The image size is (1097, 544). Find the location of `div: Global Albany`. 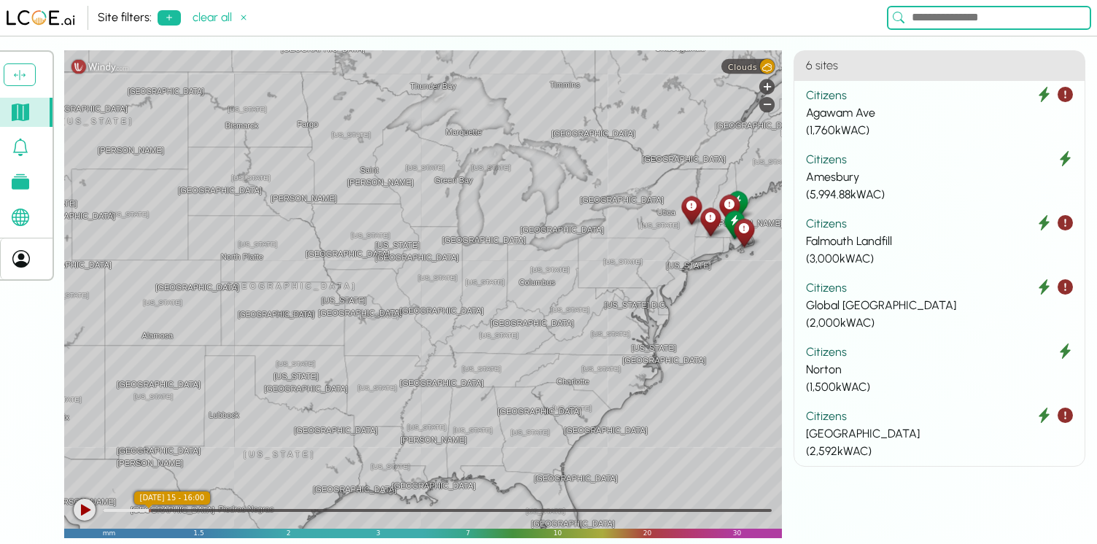

div: Global Albany is located at coordinates (691, 210).